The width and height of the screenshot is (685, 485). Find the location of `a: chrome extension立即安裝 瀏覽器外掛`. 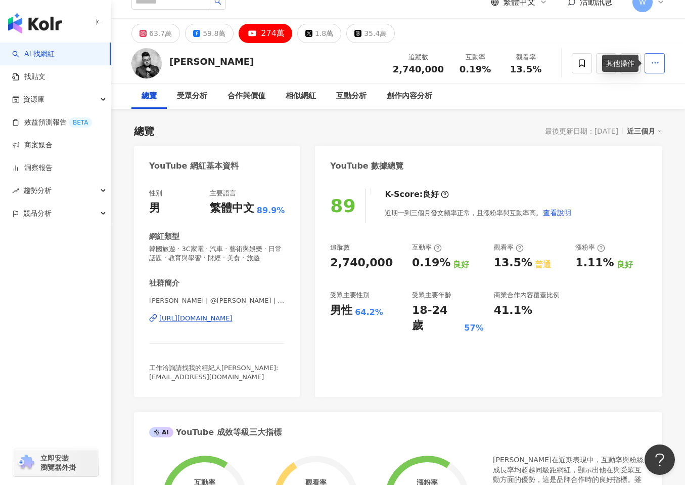

a: chrome extension立即安裝 瀏覽器外掛 is located at coordinates (56, 462).